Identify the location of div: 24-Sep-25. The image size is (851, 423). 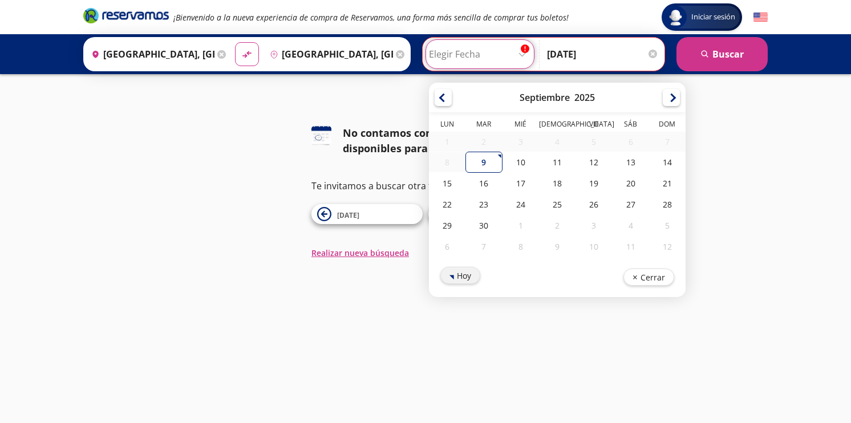
(521, 204).